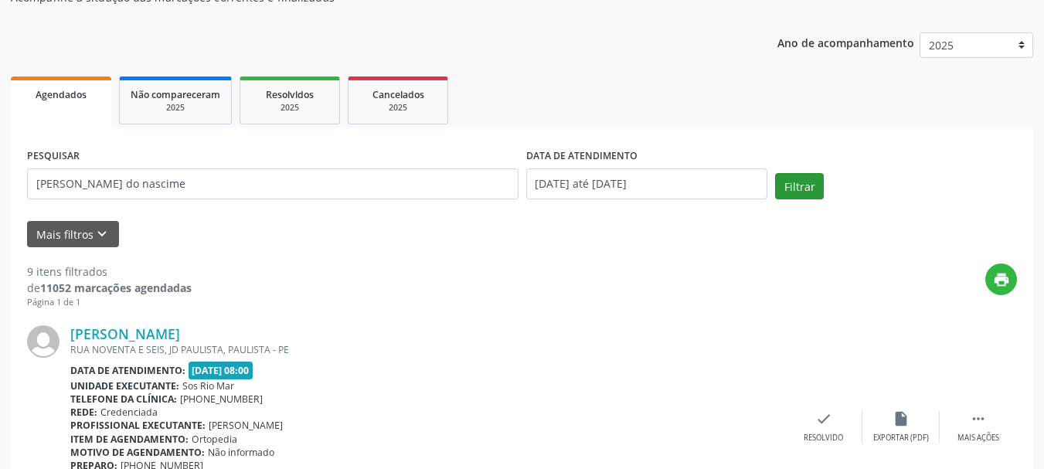 The image size is (1044, 469). Describe the element at coordinates (61, 94) in the screenshot. I see `span: Agendados` at that location.